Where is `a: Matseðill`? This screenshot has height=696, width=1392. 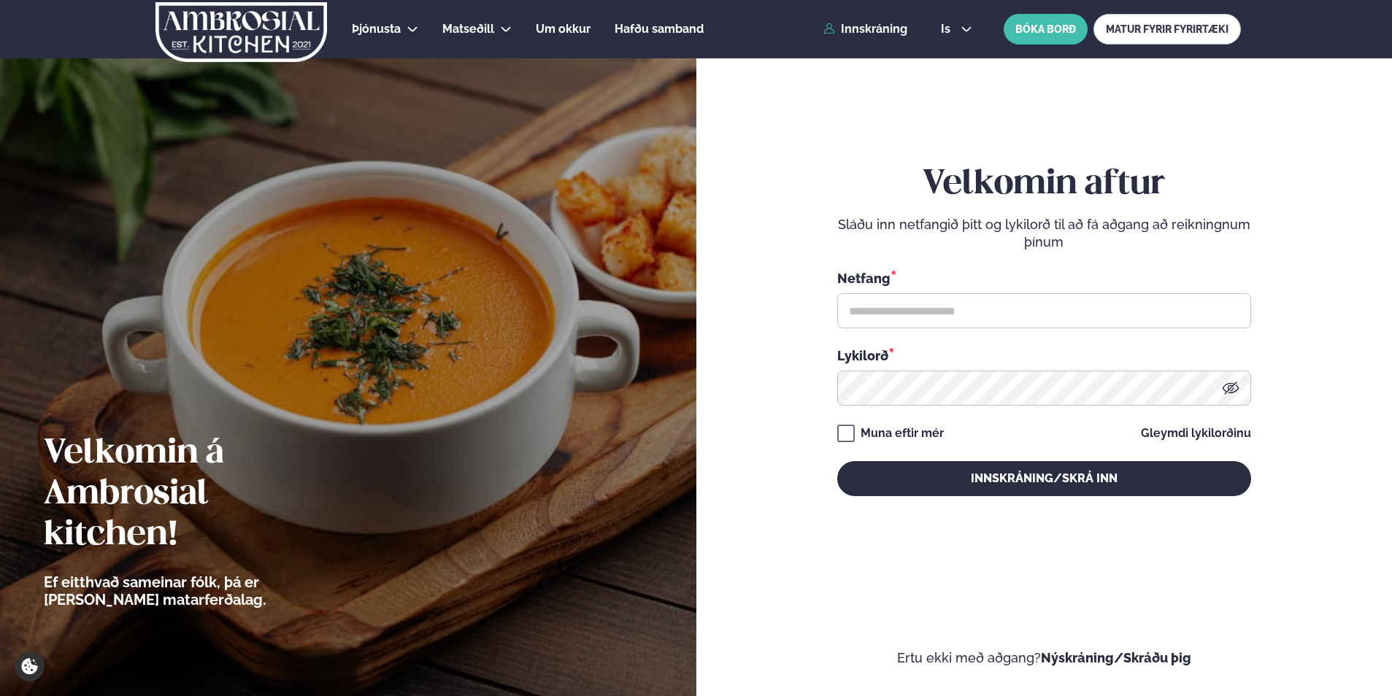
a: Matseðill is located at coordinates (468, 29).